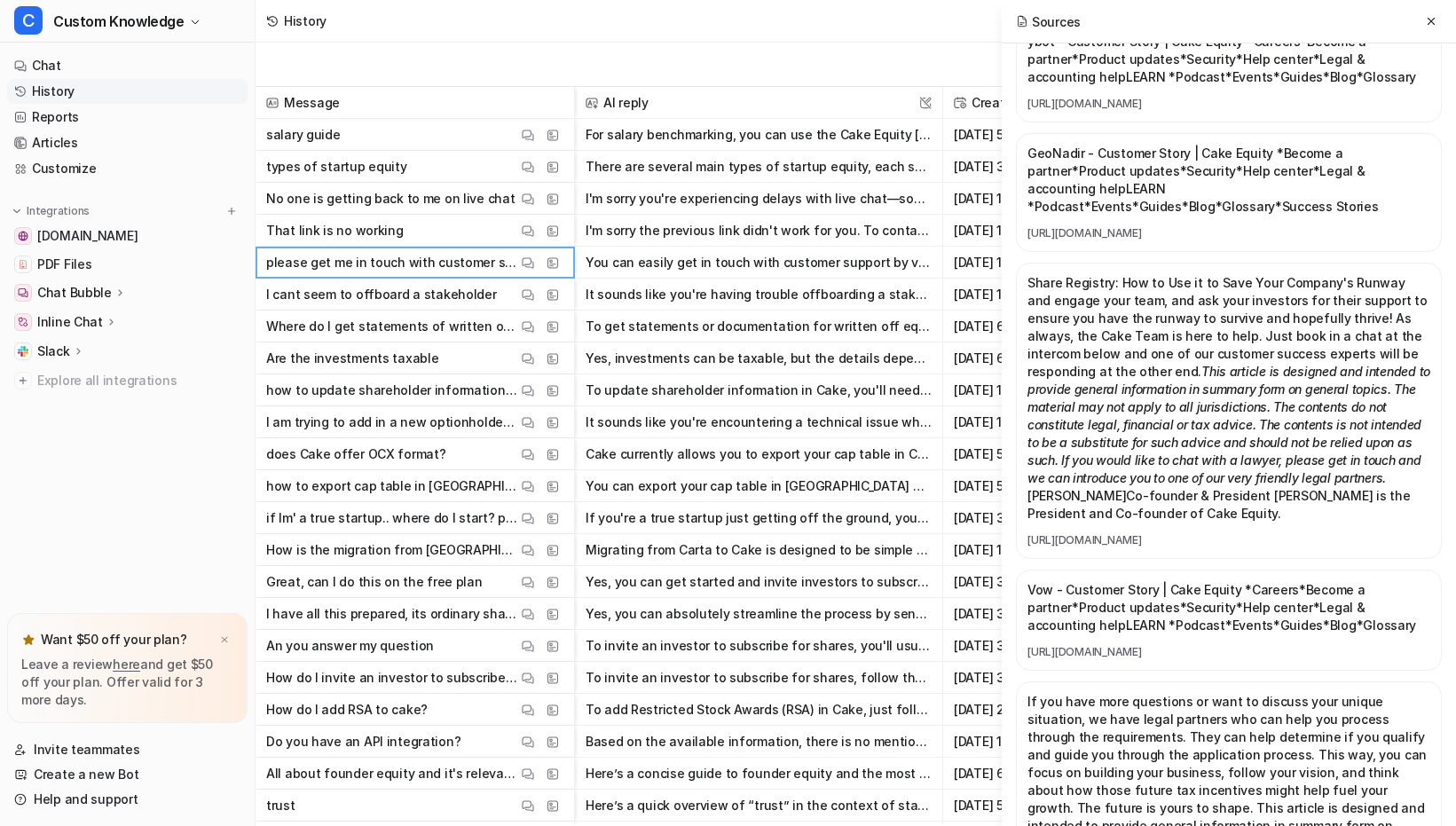 This screenshot has height=826, width=1456. I want to click on p: How do I add RSA to cake?, so click(346, 710).